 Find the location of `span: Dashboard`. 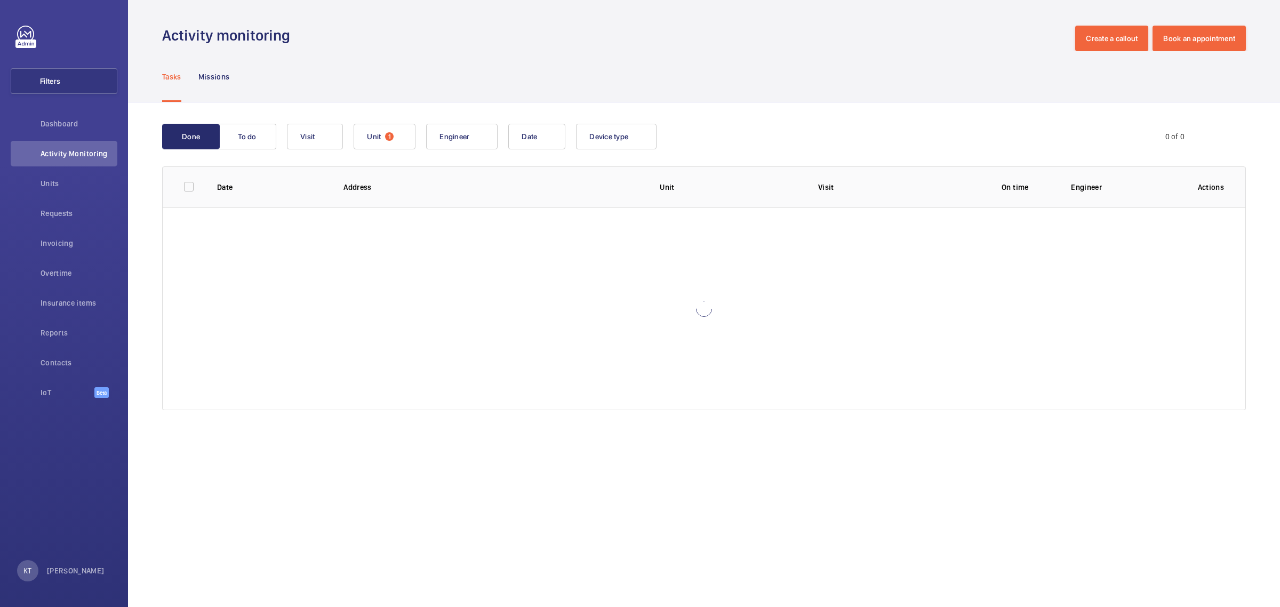

span: Dashboard is located at coordinates (79, 124).